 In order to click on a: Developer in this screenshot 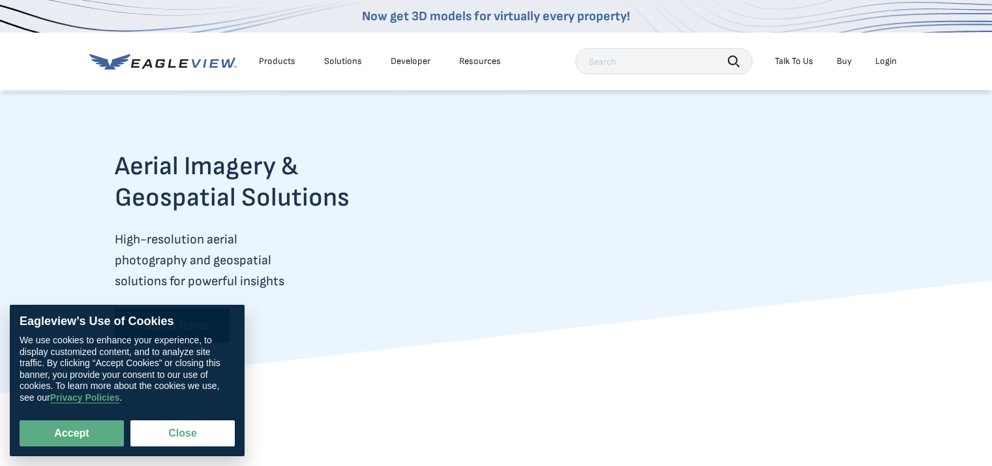, I will do `click(410, 61)`.